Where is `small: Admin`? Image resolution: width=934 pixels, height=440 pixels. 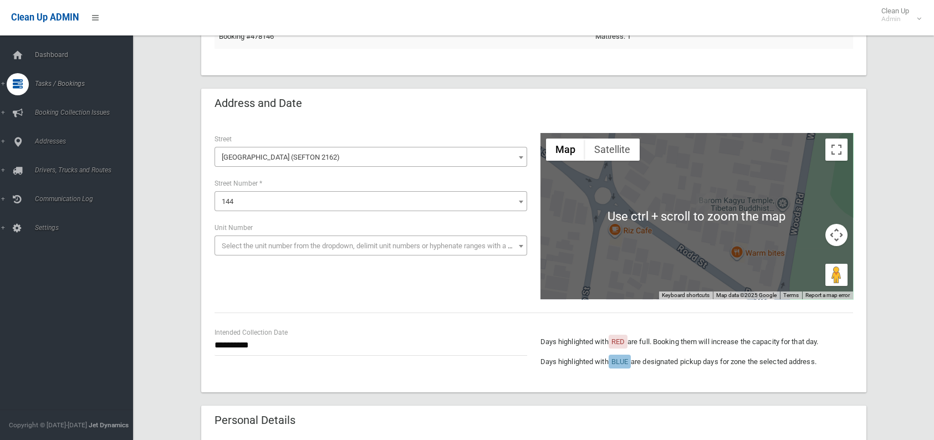 small: Admin is located at coordinates (895, 19).